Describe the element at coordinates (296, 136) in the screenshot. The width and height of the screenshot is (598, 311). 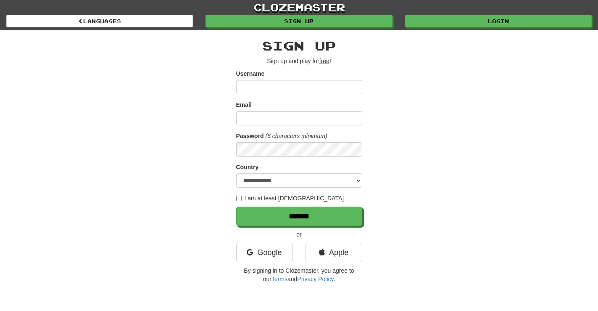
I see `em: (6 characters minimum)` at that location.